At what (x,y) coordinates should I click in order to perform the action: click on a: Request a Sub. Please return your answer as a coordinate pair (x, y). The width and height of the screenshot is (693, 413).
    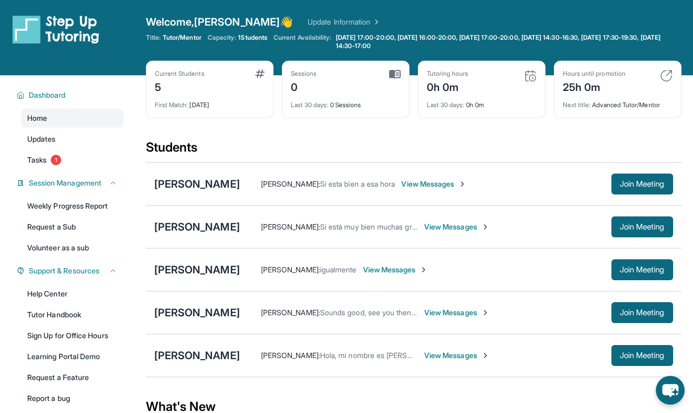
    Looking at the image, I should click on (72, 227).